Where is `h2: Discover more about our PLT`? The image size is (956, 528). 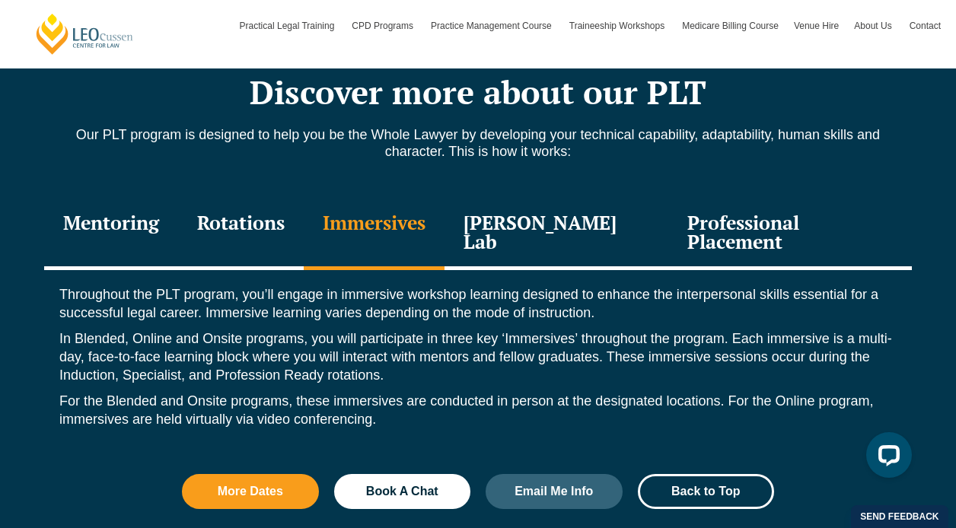
h2: Discover more about our PLT is located at coordinates (478, 92).